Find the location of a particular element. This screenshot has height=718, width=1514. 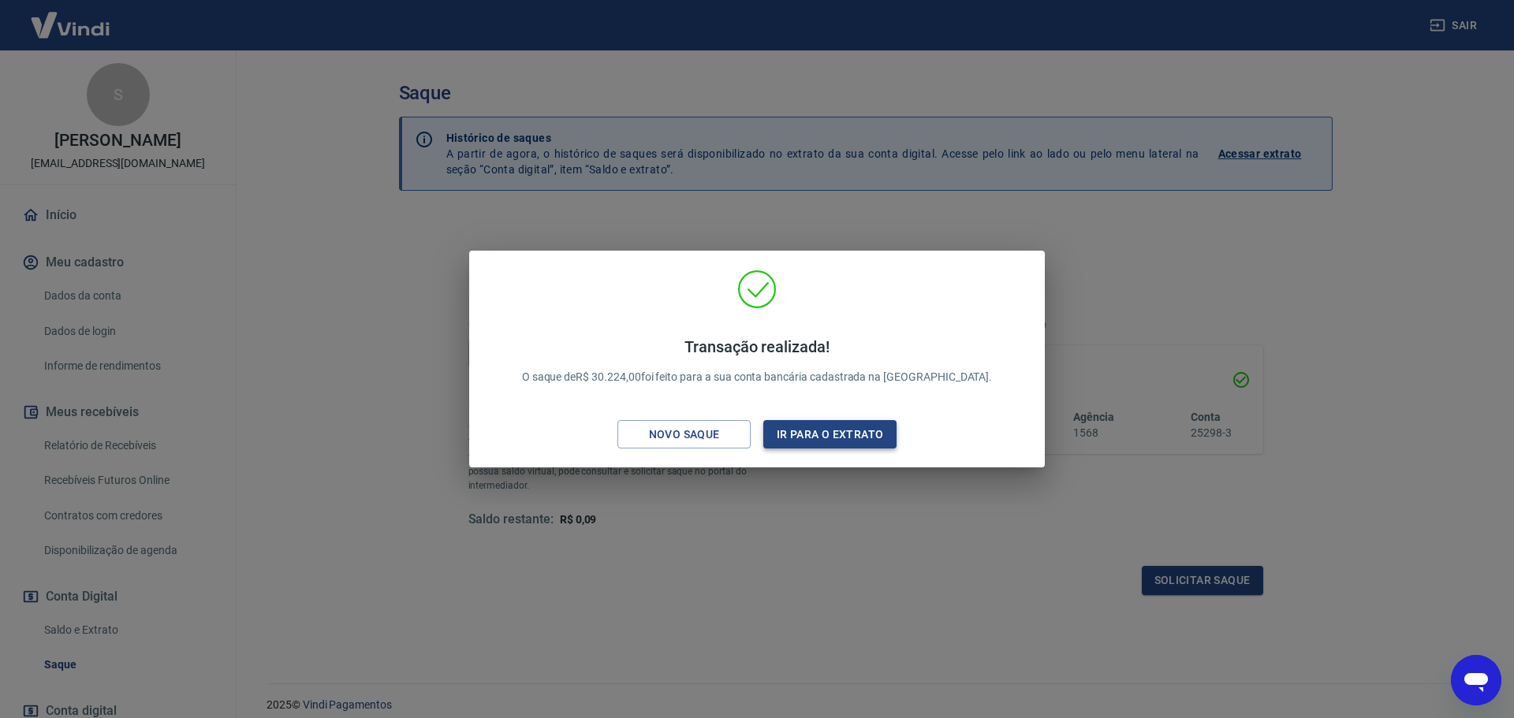

h4: Transação realizada! is located at coordinates (757, 347).